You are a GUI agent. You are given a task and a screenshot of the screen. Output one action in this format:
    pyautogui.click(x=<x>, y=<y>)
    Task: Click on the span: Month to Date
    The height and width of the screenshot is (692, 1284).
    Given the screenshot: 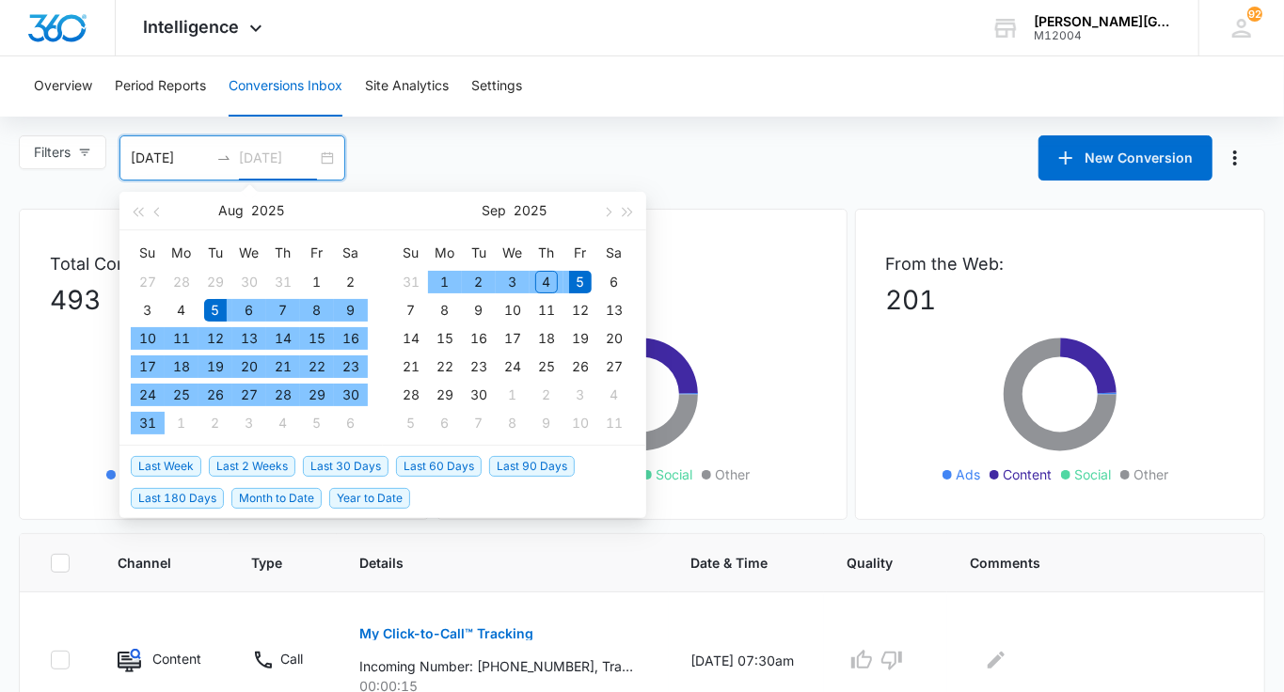 What is the action you would take?
    pyautogui.click(x=277, y=499)
    